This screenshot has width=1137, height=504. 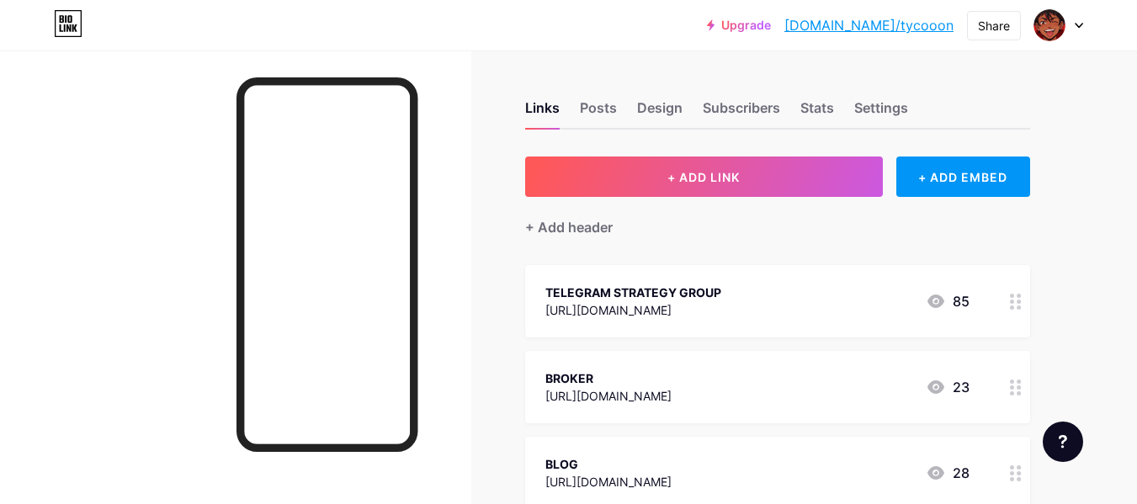 What do you see at coordinates (947, 473) in the screenshot?
I see `div: 28` at bounding box center [947, 473].